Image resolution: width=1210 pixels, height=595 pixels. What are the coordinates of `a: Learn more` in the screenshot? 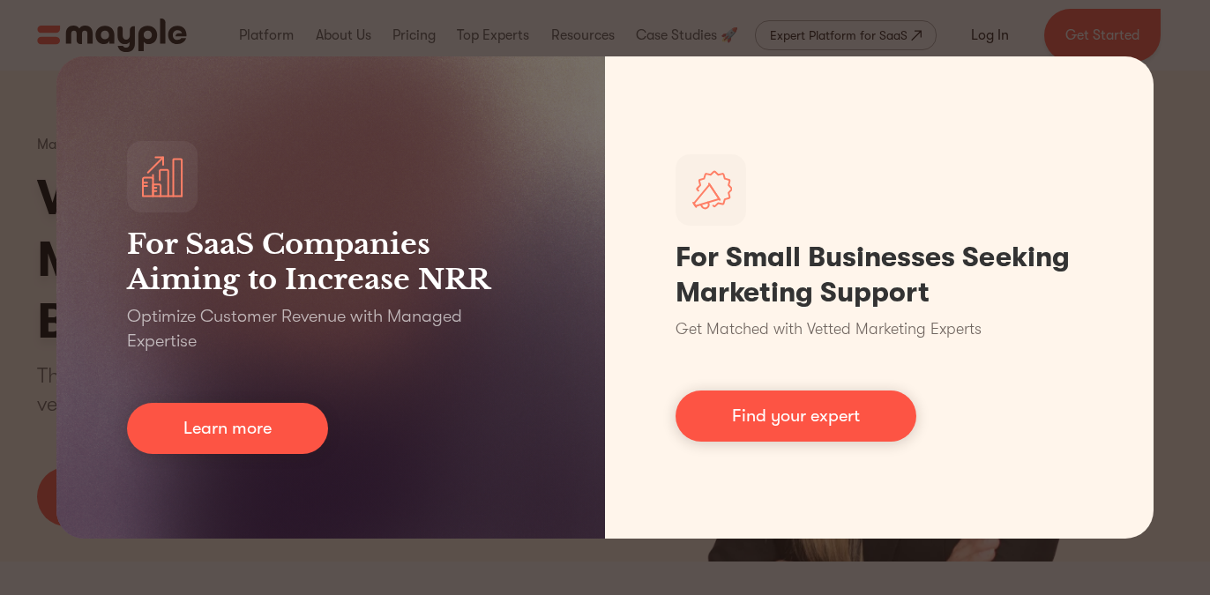 It's located at (228, 429).